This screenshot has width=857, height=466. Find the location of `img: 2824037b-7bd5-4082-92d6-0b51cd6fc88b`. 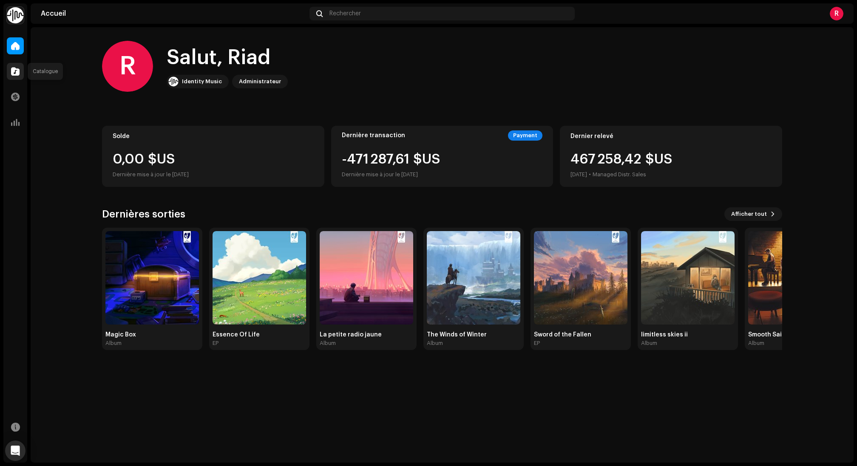

img: 2824037b-7bd5-4082-92d6-0b51cd6fc88b is located at coordinates (474, 278).